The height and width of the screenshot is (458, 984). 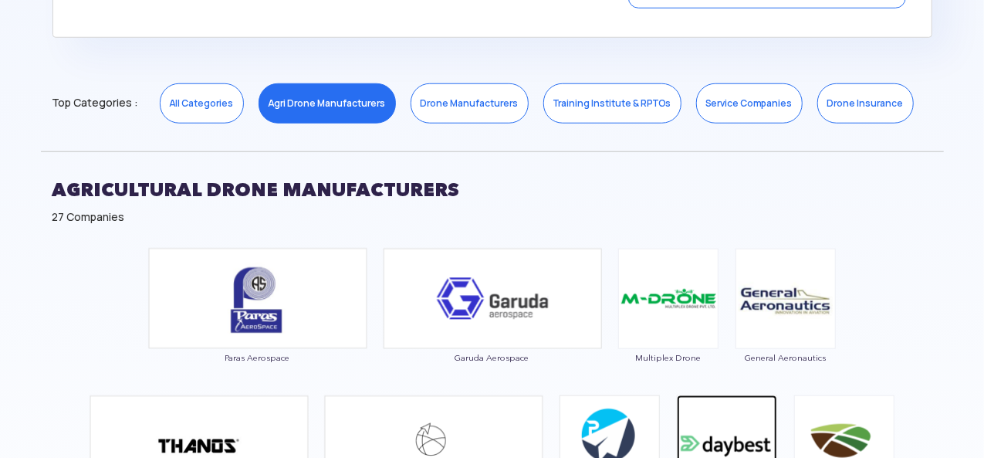 What do you see at coordinates (201, 103) in the screenshot?
I see `a: All Categories` at bounding box center [201, 103].